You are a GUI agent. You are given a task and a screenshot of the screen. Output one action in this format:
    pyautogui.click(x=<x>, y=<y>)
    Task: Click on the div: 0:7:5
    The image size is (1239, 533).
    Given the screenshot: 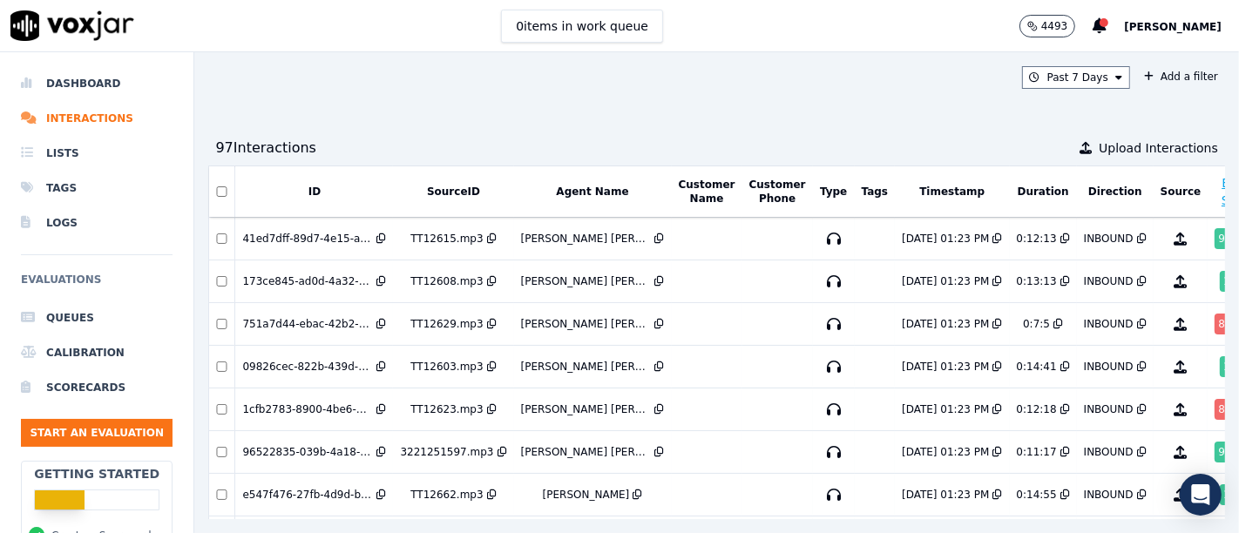 What is the action you would take?
    pyautogui.click(x=1036, y=324)
    